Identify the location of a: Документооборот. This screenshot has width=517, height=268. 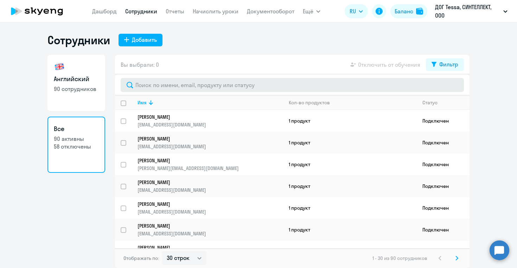
(270, 11).